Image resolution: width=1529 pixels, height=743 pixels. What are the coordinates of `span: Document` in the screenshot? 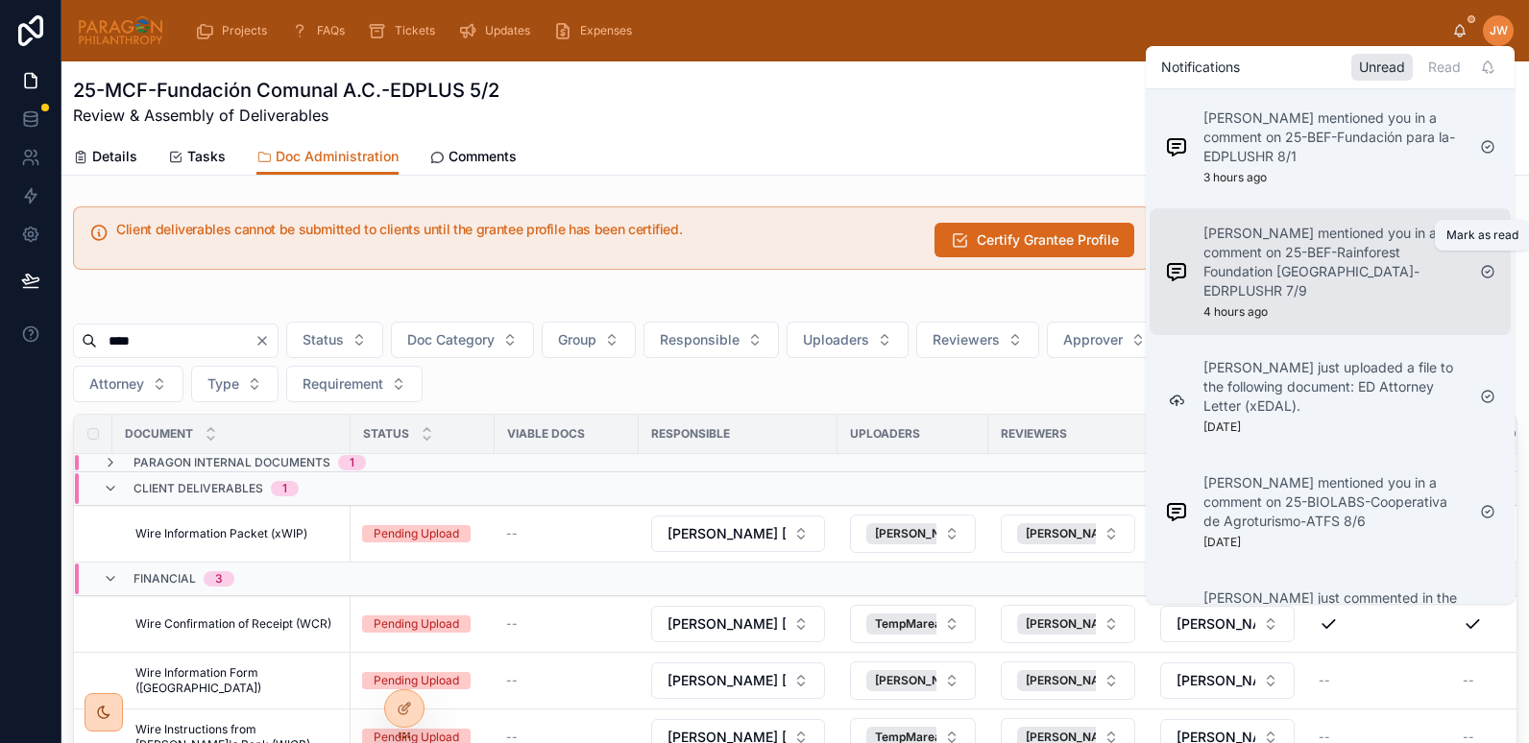 It's located at (158, 434).